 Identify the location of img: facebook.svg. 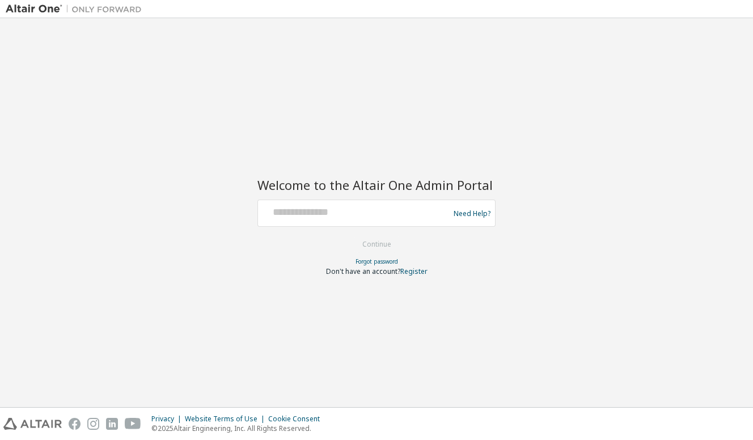
(74, 423).